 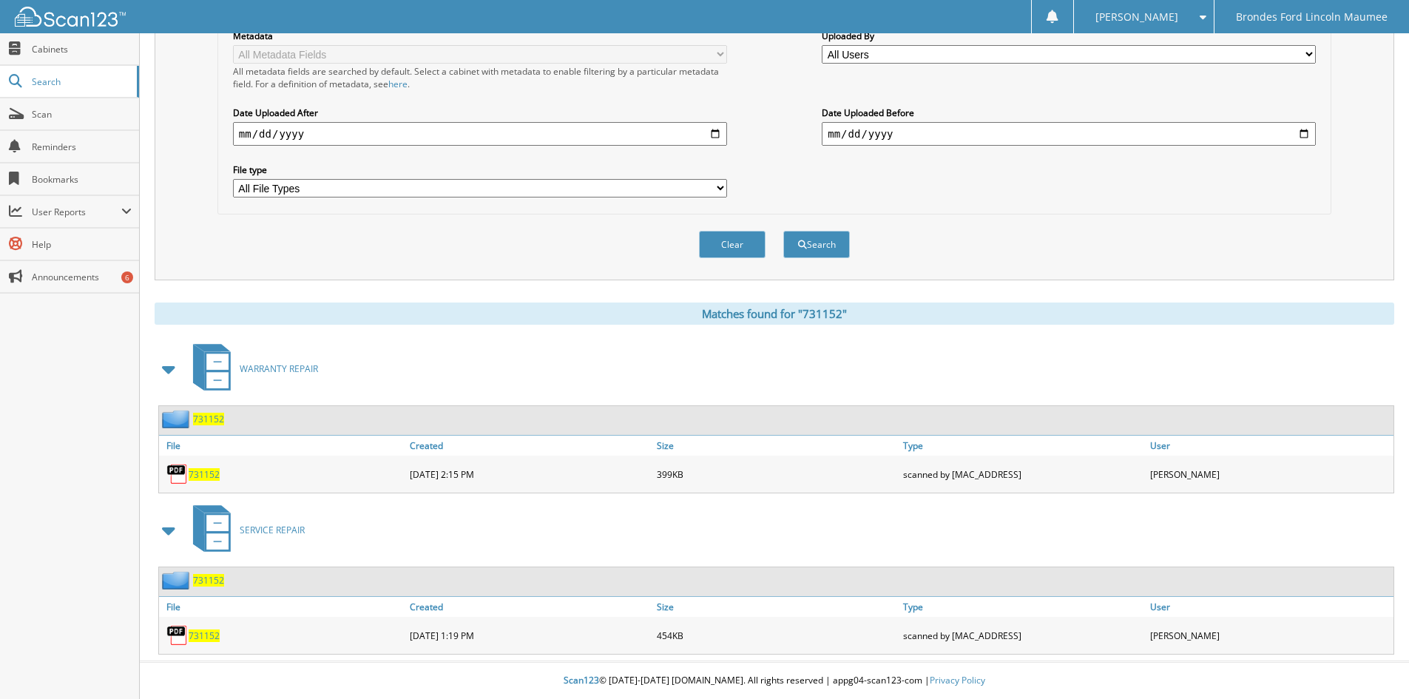 I want to click on label: Date Uploaded Before, so click(x=1069, y=112).